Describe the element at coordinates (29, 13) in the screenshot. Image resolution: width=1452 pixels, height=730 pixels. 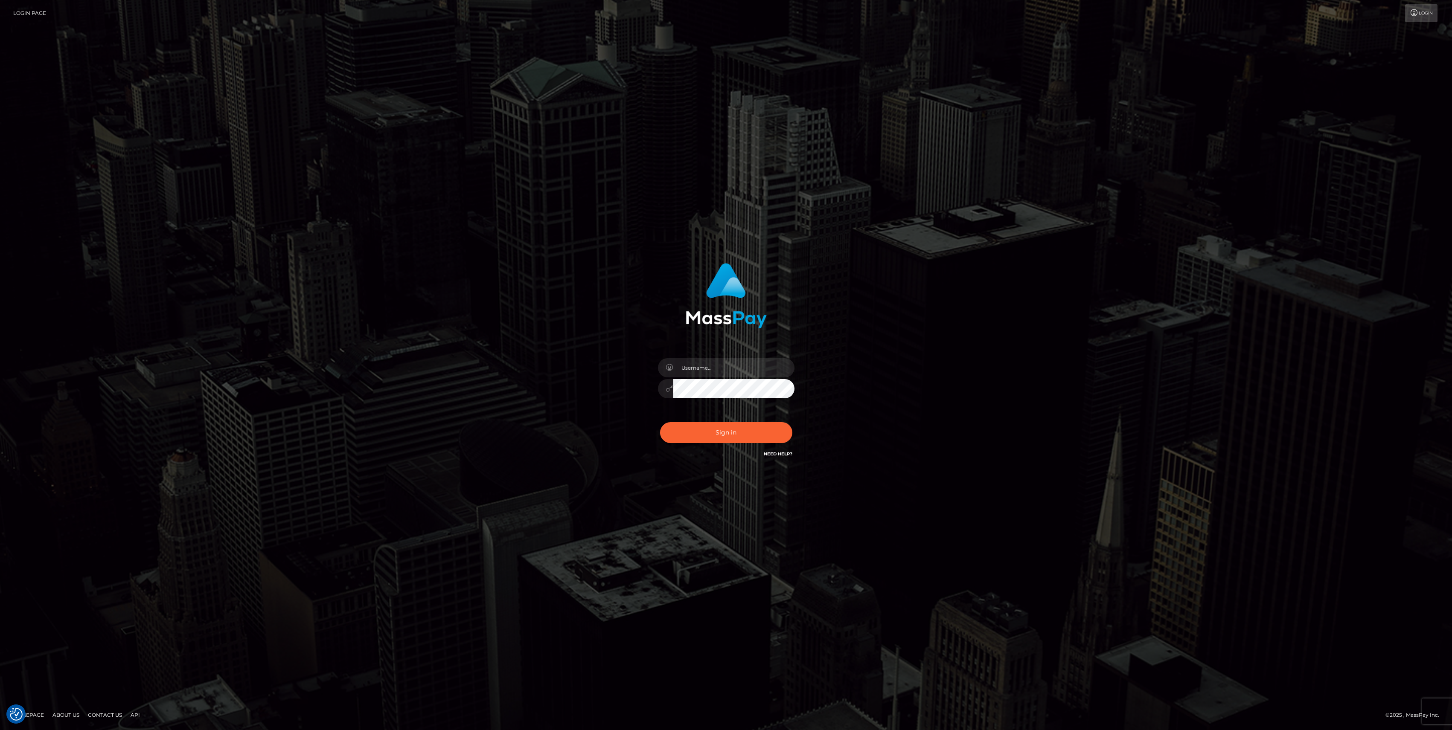
I see `a: Login Page` at that location.